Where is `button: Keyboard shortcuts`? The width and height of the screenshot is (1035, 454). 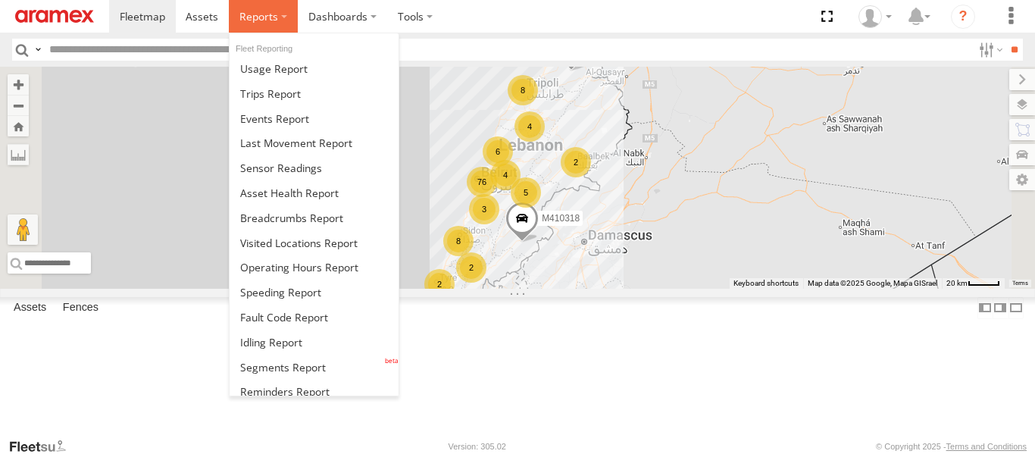
button: Keyboard shortcuts is located at coordinates (766, 283).